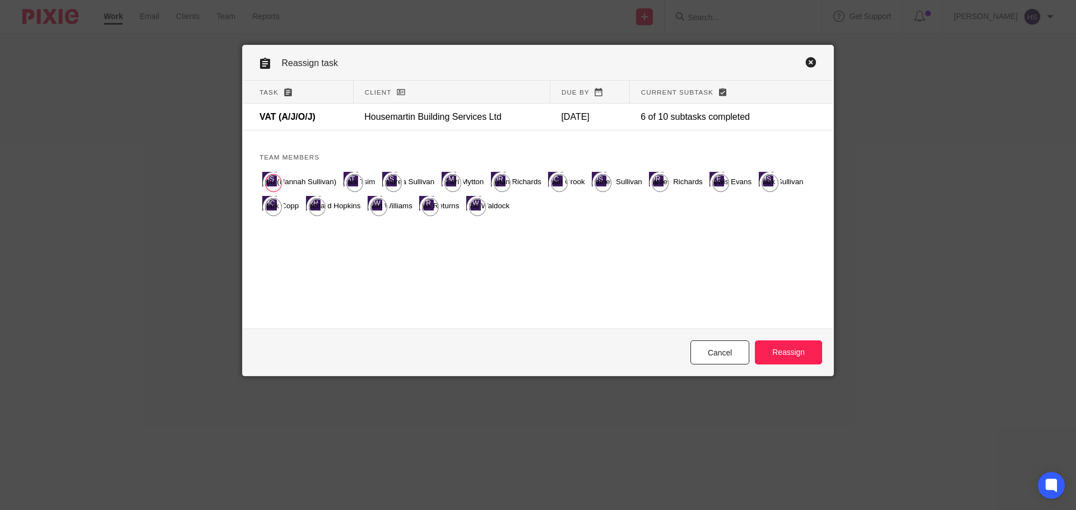  I want to click on span: Reassign task, so click(310, 62).